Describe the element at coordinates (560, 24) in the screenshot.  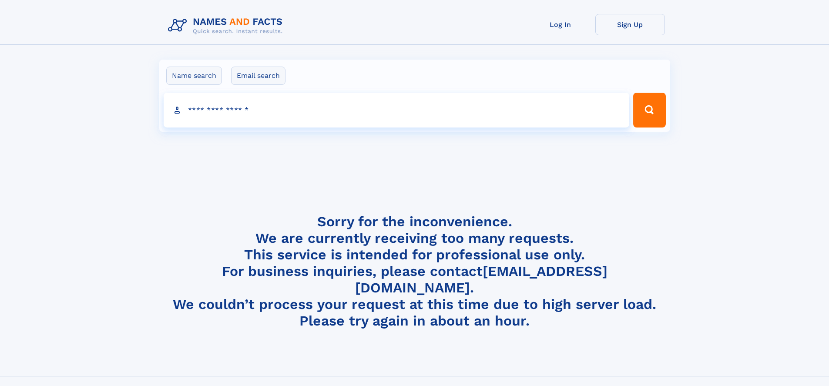
I see `a: Log In` at that location.